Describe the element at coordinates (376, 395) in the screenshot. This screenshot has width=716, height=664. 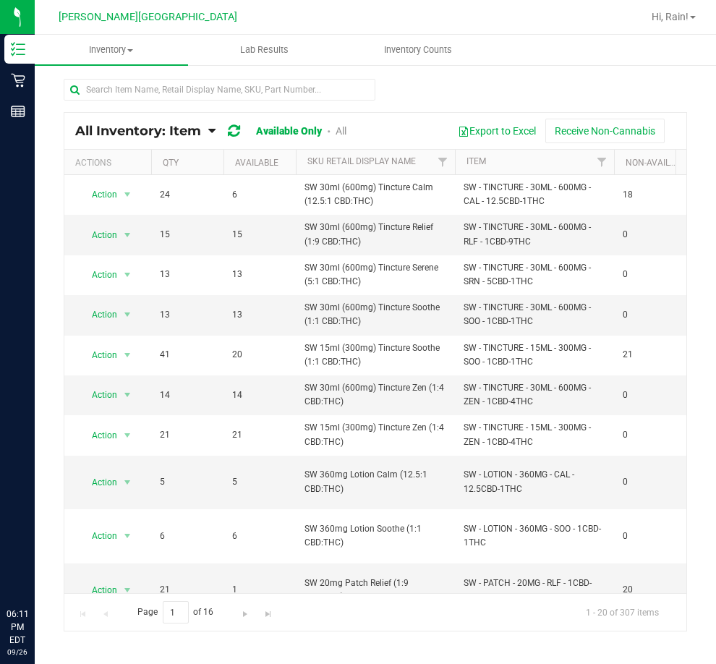
I see `span: SW 30ml (600mg) Tincture Zen (1:4 CBD:THC)` at that location.